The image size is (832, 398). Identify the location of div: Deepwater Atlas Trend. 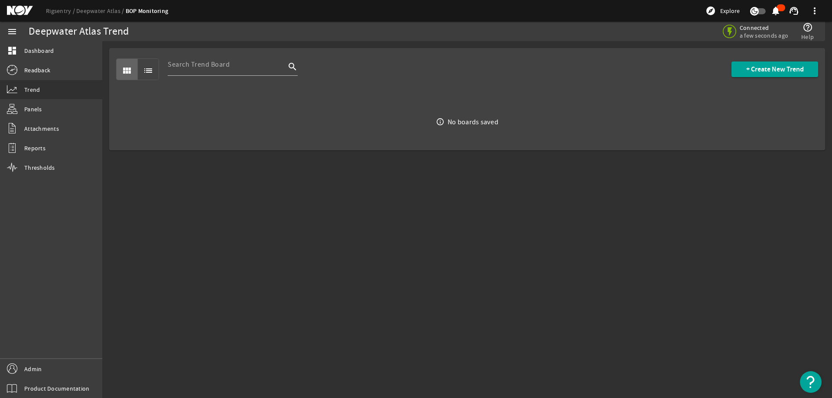
(78, 32).